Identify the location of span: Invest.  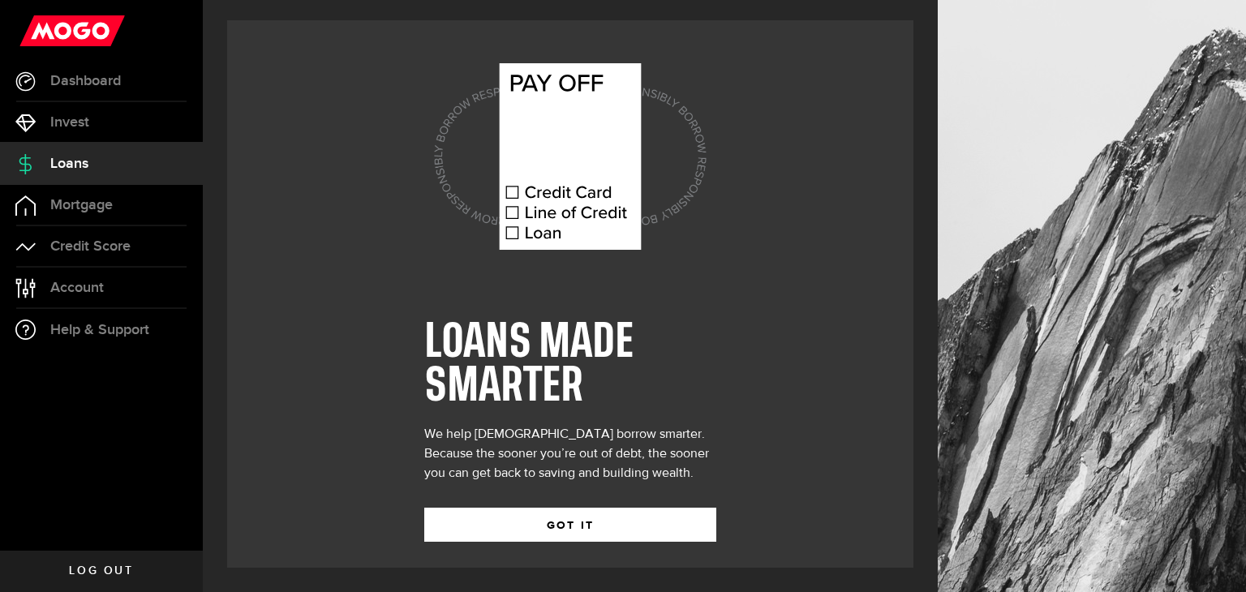
(70, 122).